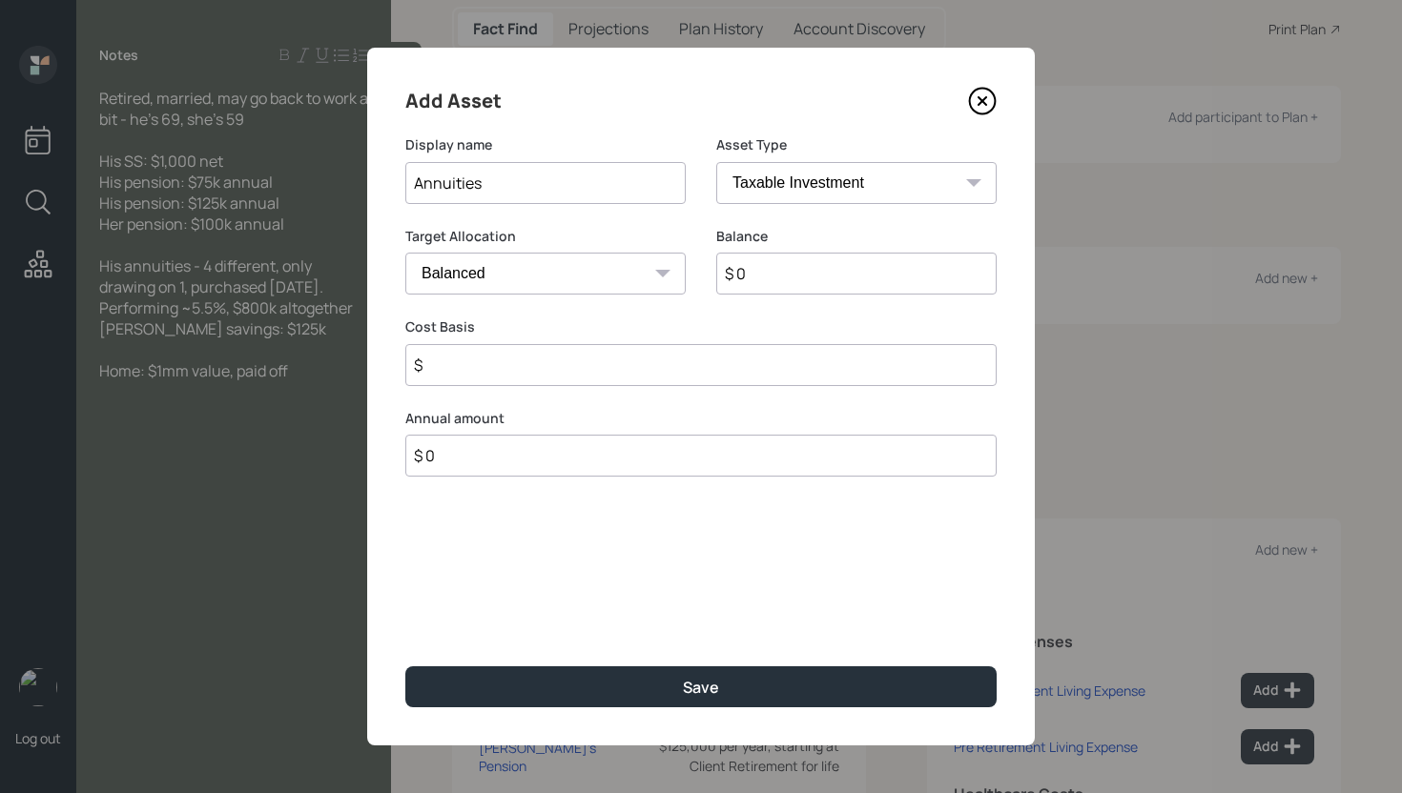 Image resolution: width=1402 pixels, height=793 pixels. I want to click on h4: Add Asset, so click(453, 101).